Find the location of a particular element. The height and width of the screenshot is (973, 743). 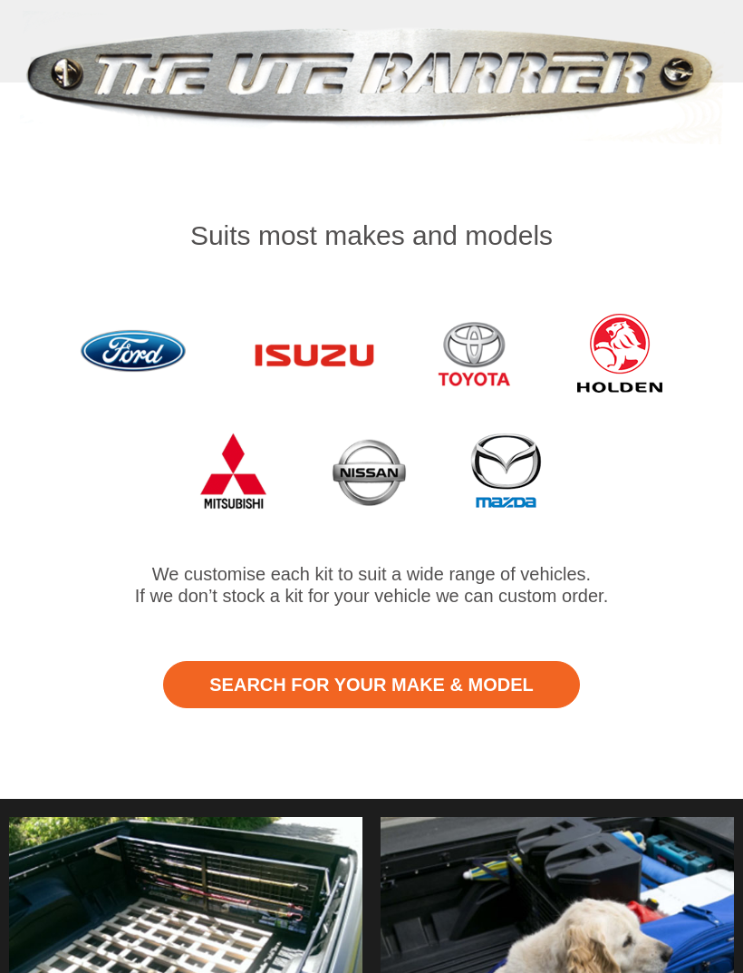

img: Holden is located at coordinates (619, 353).